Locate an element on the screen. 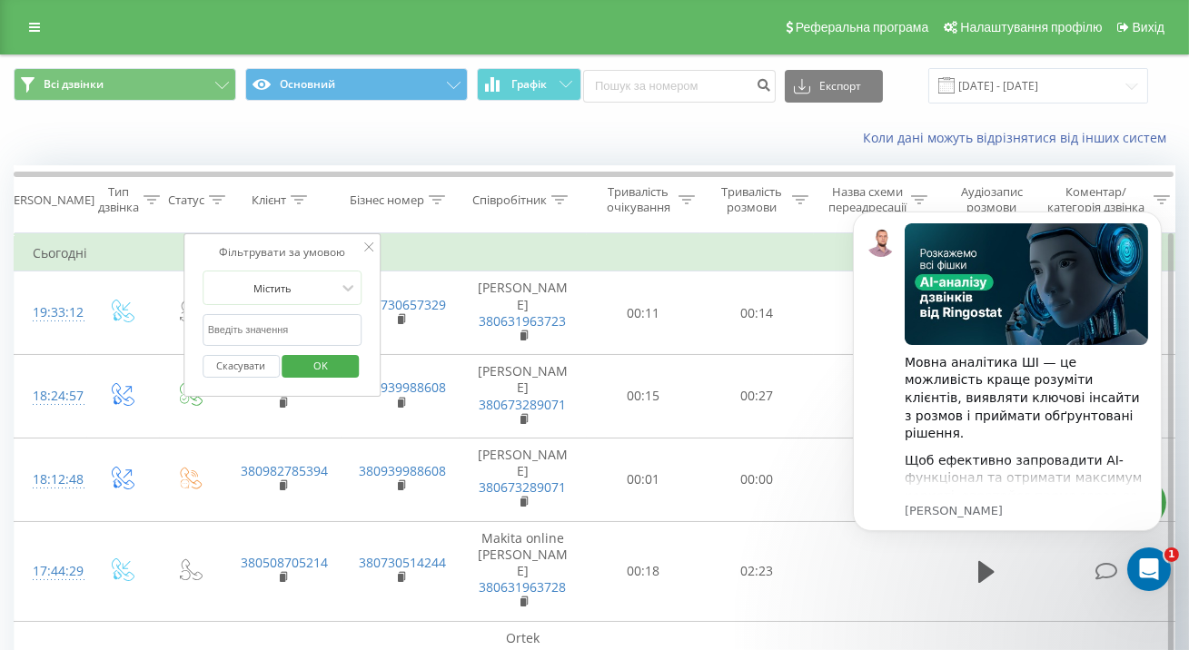 Image resolution: width=1189 pixels, height=650 pixels. button: Основний is located at coordinates (356, 84).